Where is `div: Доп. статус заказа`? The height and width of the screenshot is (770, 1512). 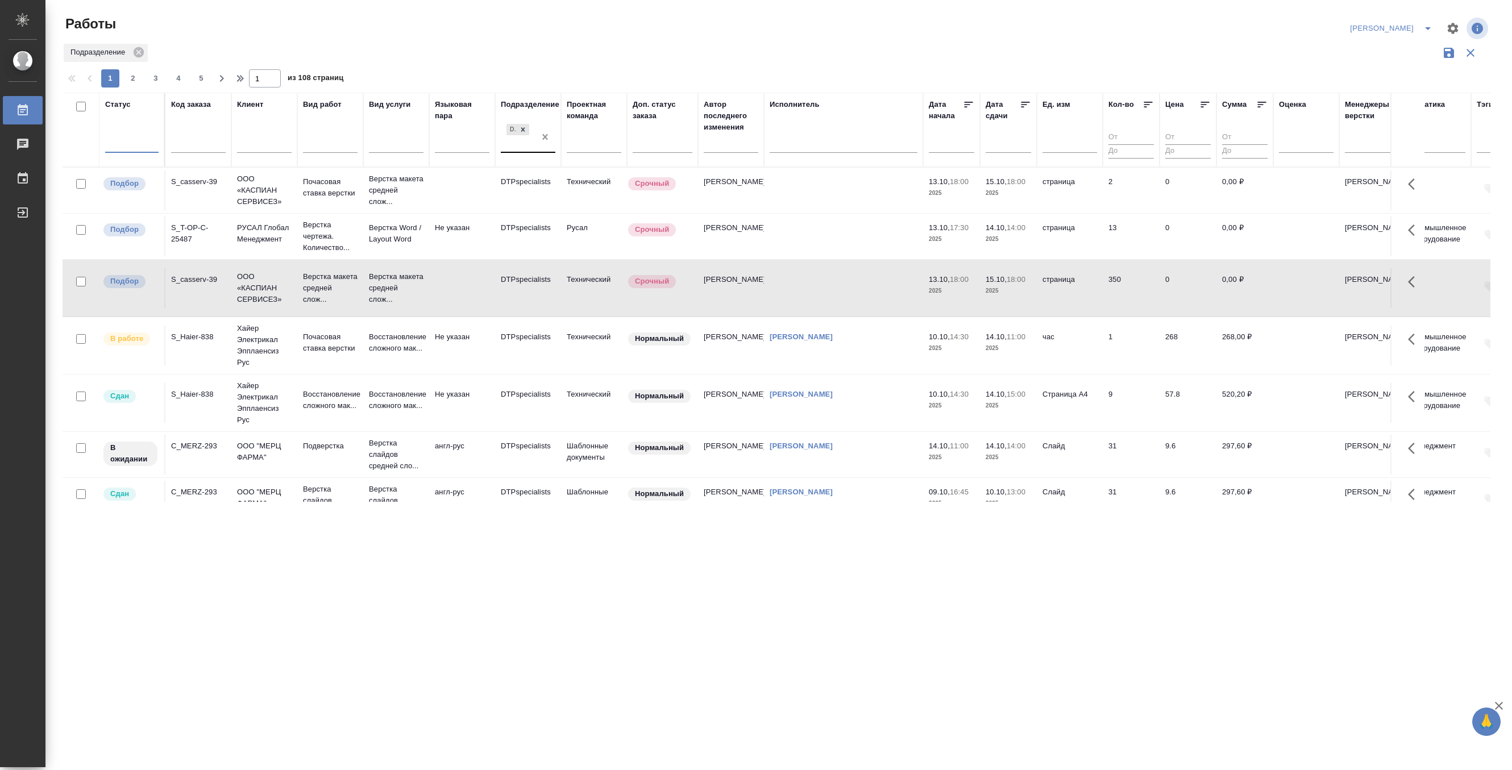 div: Доп. статус заказа is located at coordinates (662, 110).